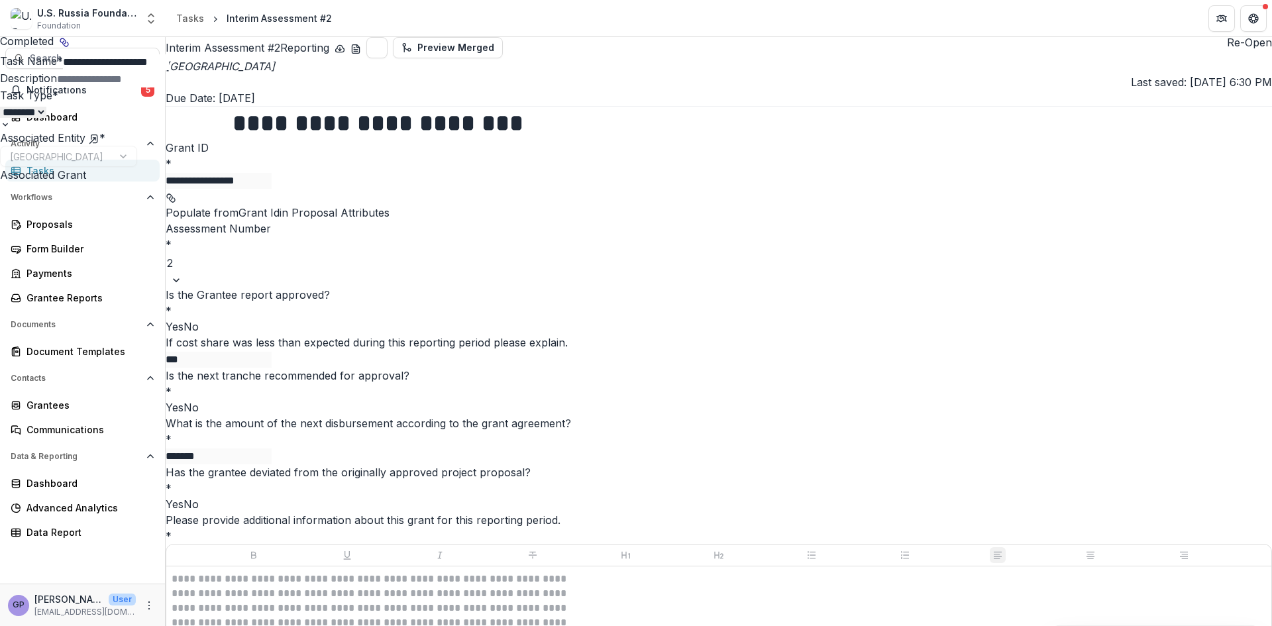 The height and width of the screenshot is (626, 1272). Describe the element at coordinates (59, 26) in the screenshot. I see `span: Foundation` at that location.